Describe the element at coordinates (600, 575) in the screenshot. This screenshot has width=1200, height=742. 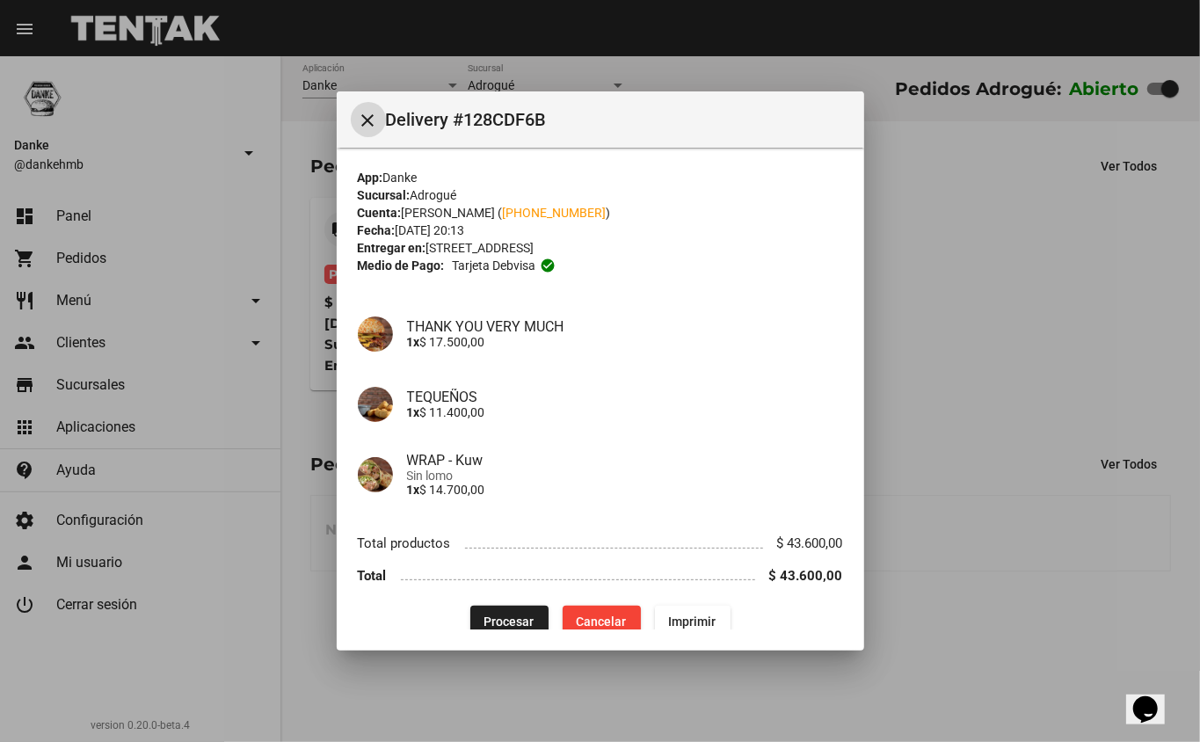
I see `li: Total $ 43.600,00` at that location.